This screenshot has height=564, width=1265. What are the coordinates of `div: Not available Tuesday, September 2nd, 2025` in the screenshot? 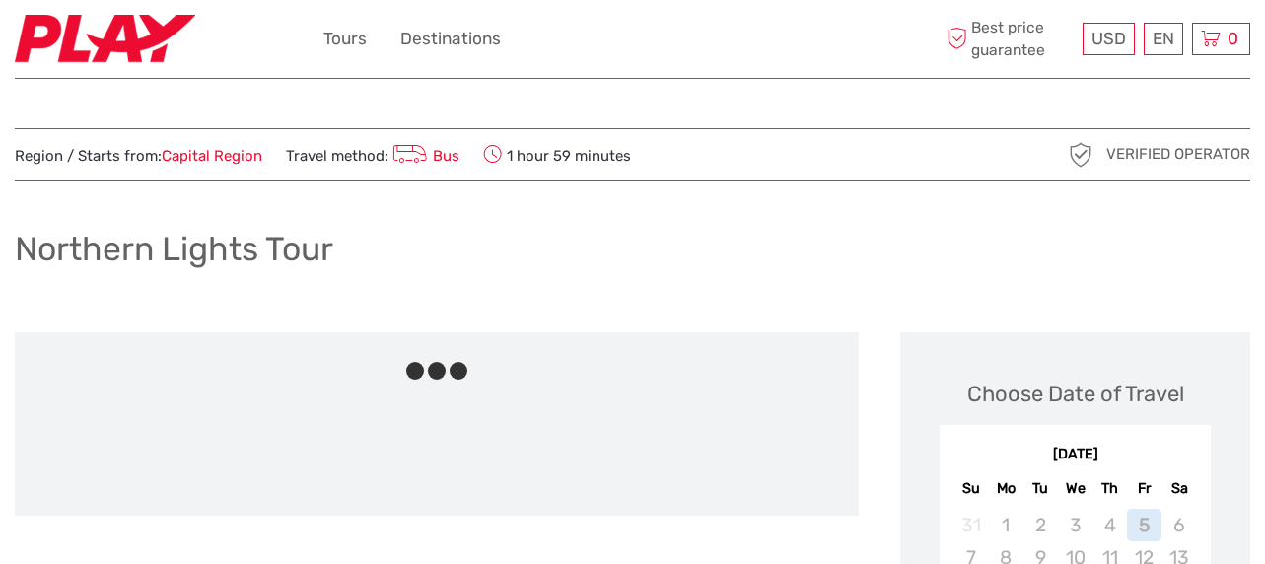 It's located at (1040, 524).